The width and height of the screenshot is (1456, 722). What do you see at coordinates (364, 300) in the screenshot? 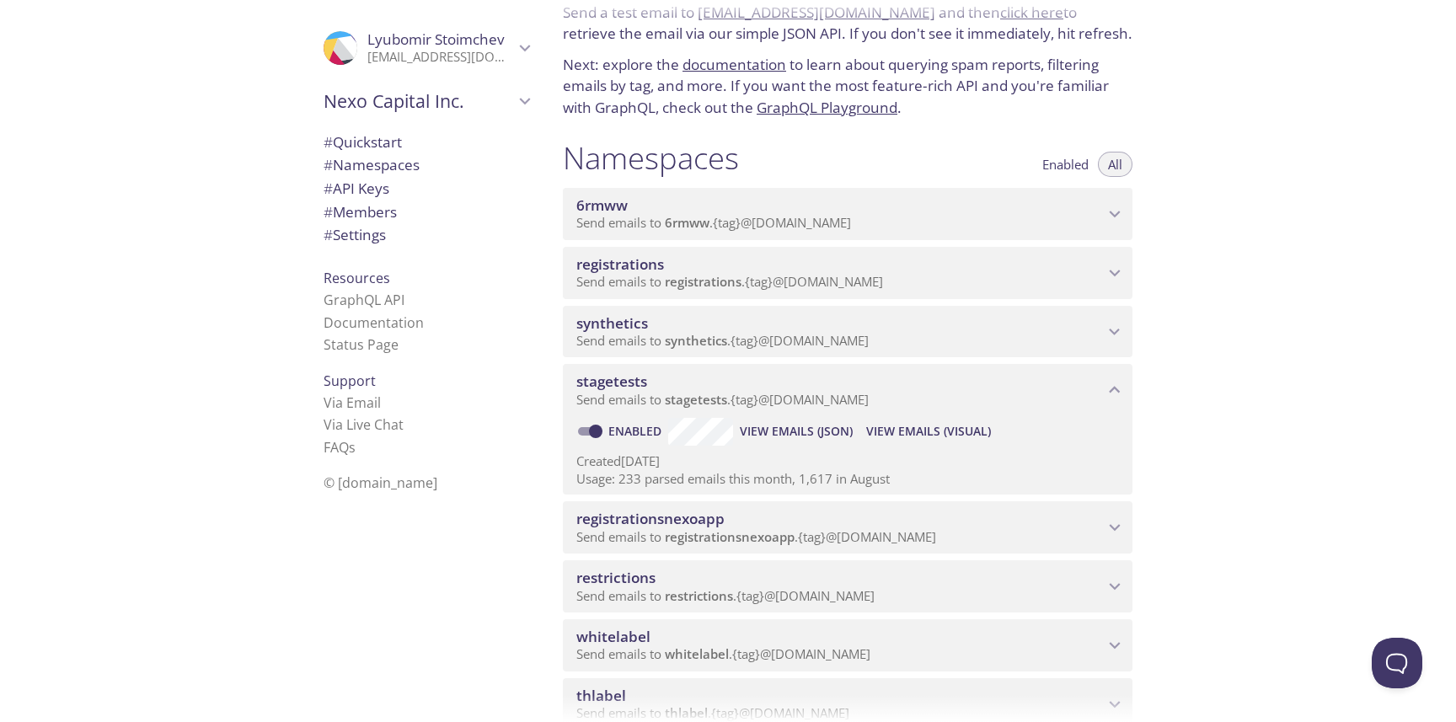
I see `a: GraphQL API` at bounding box center [364, 300].